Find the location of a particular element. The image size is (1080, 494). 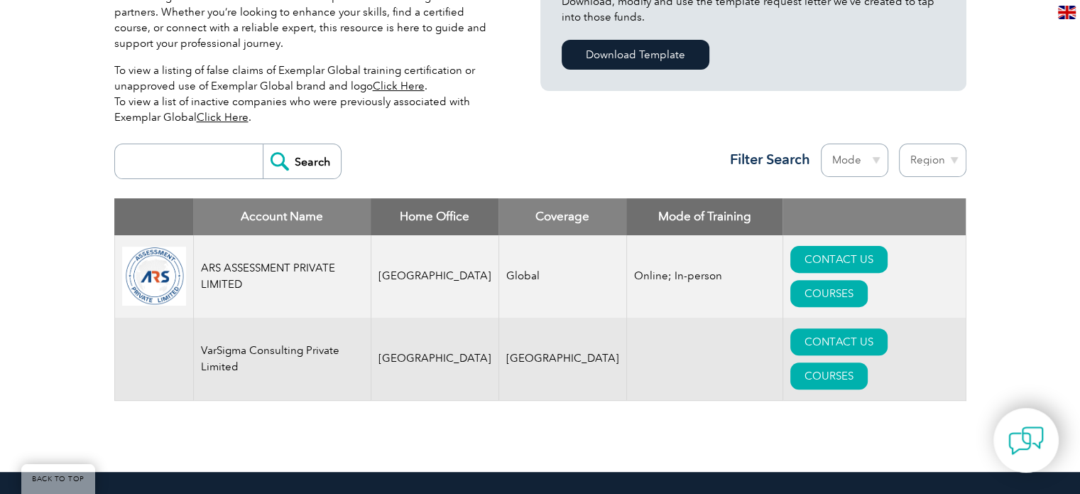

input: Search is located at coordinates (302, 161).